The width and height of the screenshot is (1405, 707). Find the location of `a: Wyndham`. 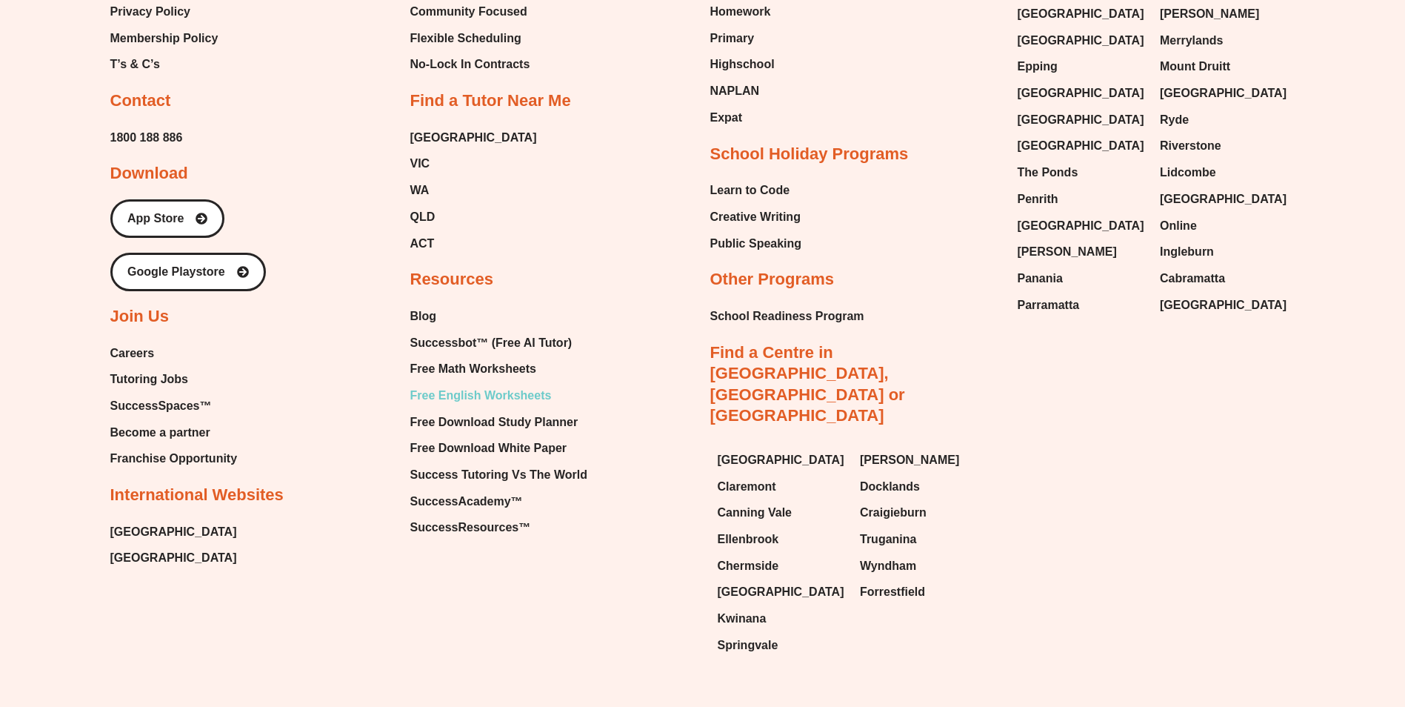

a: Wyndham is located at coordinates (924, 566).